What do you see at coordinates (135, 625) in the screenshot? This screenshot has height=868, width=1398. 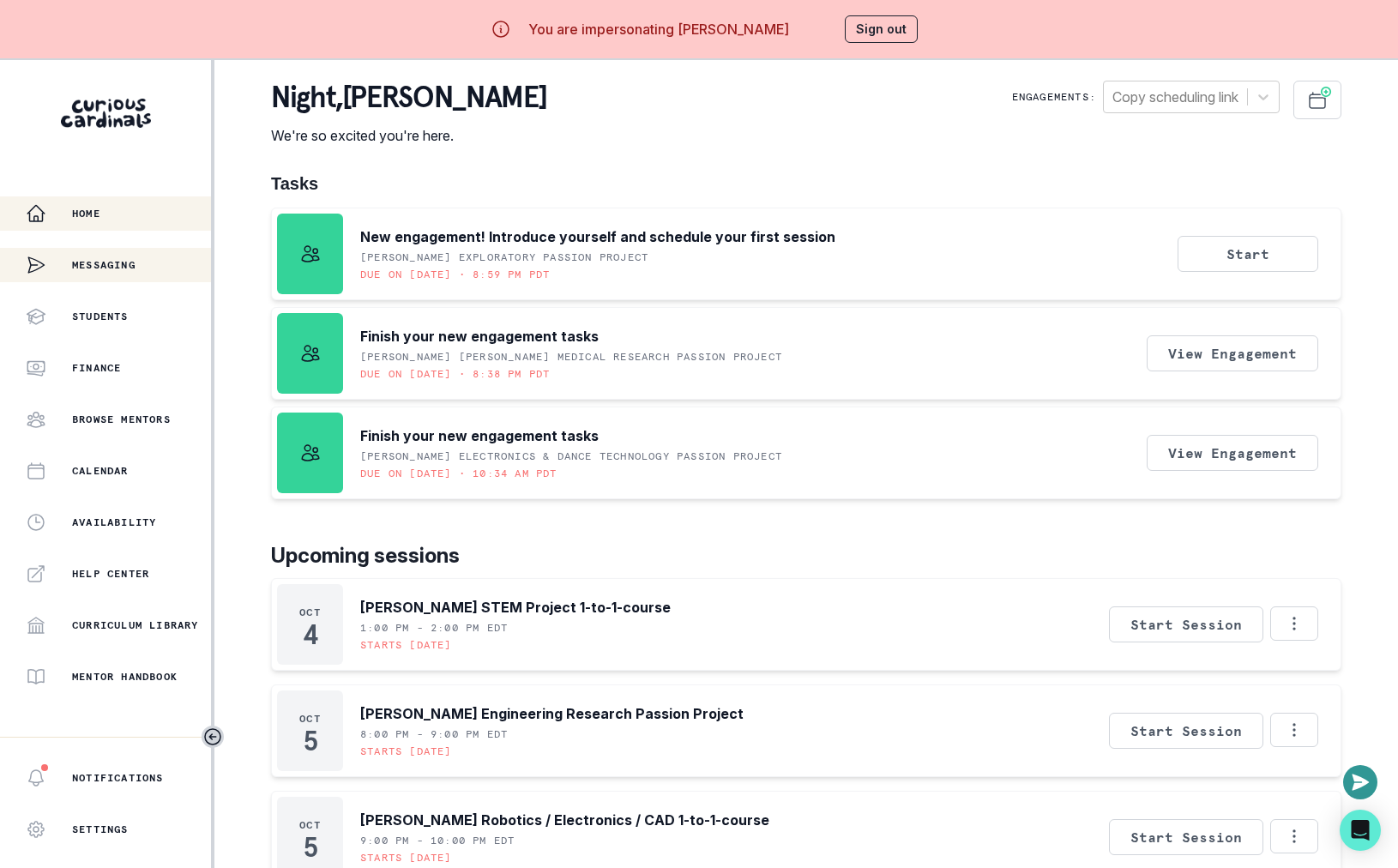 I see `p: Curriculum Library` at bounding box center [135, 625].